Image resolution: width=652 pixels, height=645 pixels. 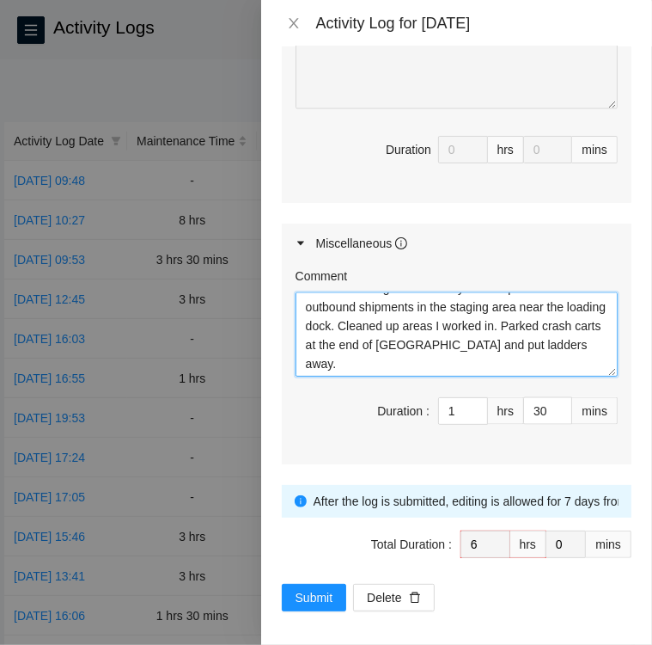 What do you see at coordinates (301, 243) in the screenshot?
I see `span: caret-right` at bounding box center [301, 243].